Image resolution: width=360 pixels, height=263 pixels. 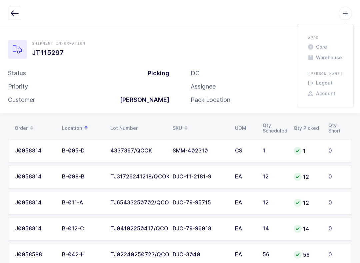 What do you see at coordinates (200, 177) in the screenshot?
I see `div: DJO-11-2181-9` at bounding box center [200, 177].